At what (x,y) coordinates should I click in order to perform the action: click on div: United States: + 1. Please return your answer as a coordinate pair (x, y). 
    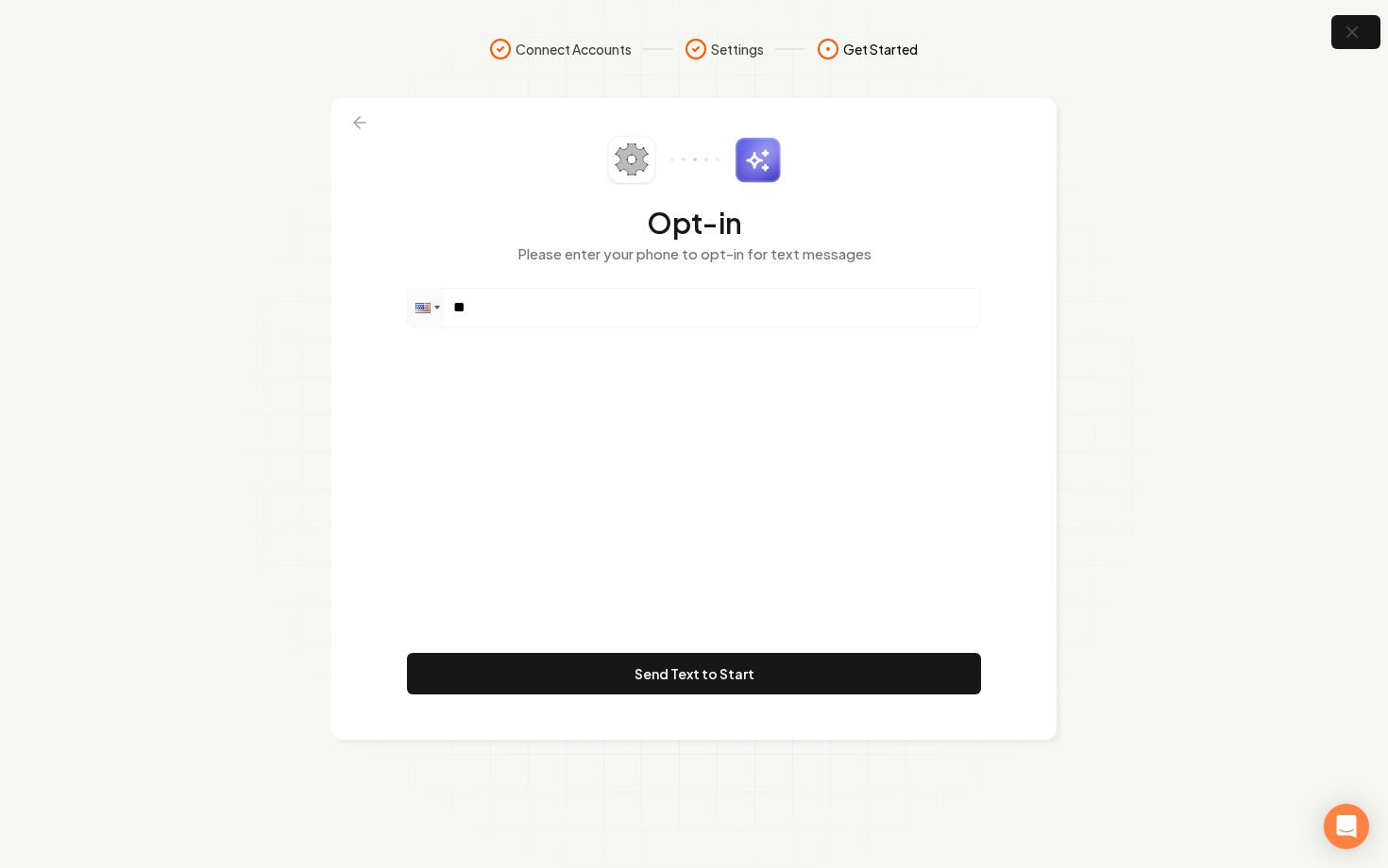
    Looking at the image, I should click on (426, 307).